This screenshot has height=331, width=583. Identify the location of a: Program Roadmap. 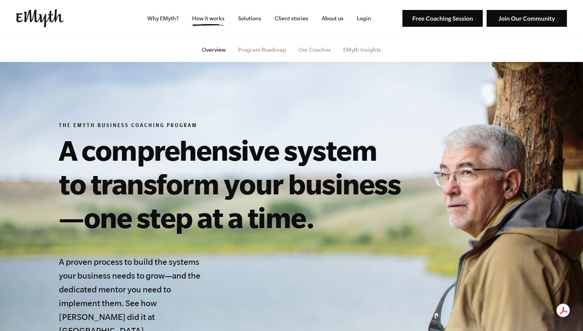
(262, 50).